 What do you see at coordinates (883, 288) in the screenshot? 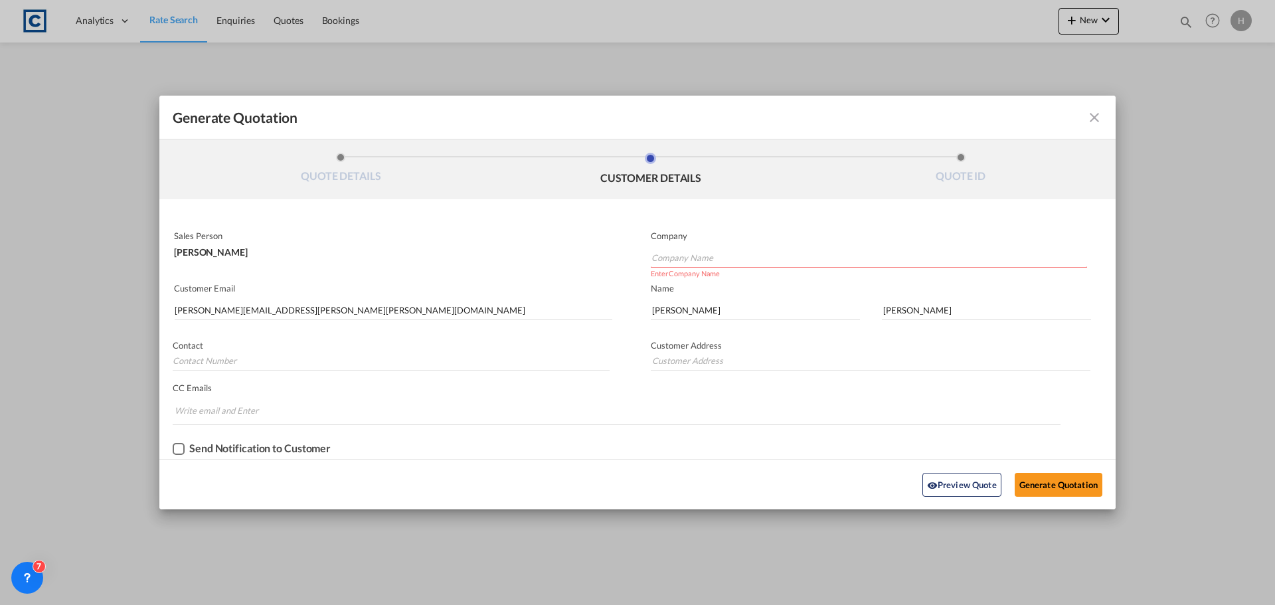
I see `p: Name` at bounding box center [883, 288].